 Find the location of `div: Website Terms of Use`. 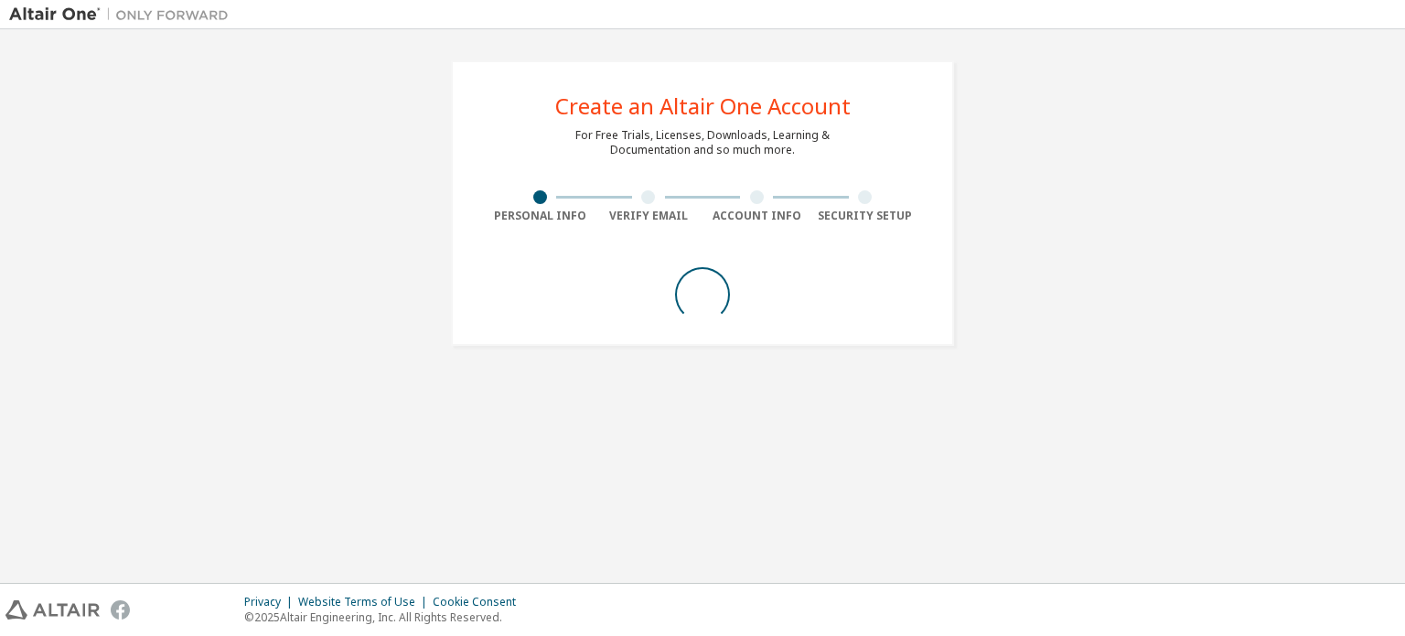

div: Website Terms of Use is located at coordinates (365, 602).